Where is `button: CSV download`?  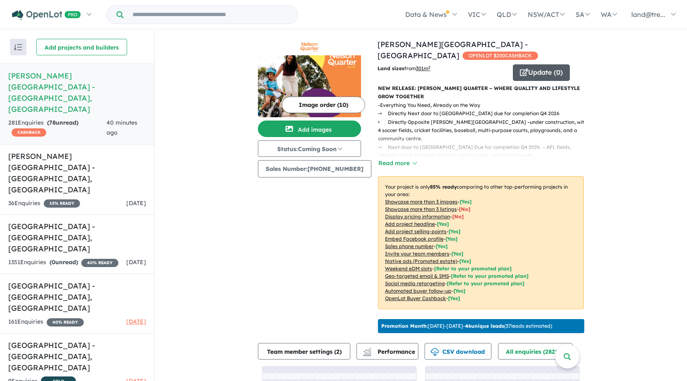 button: CSV download is located at coordinates (458, 351).